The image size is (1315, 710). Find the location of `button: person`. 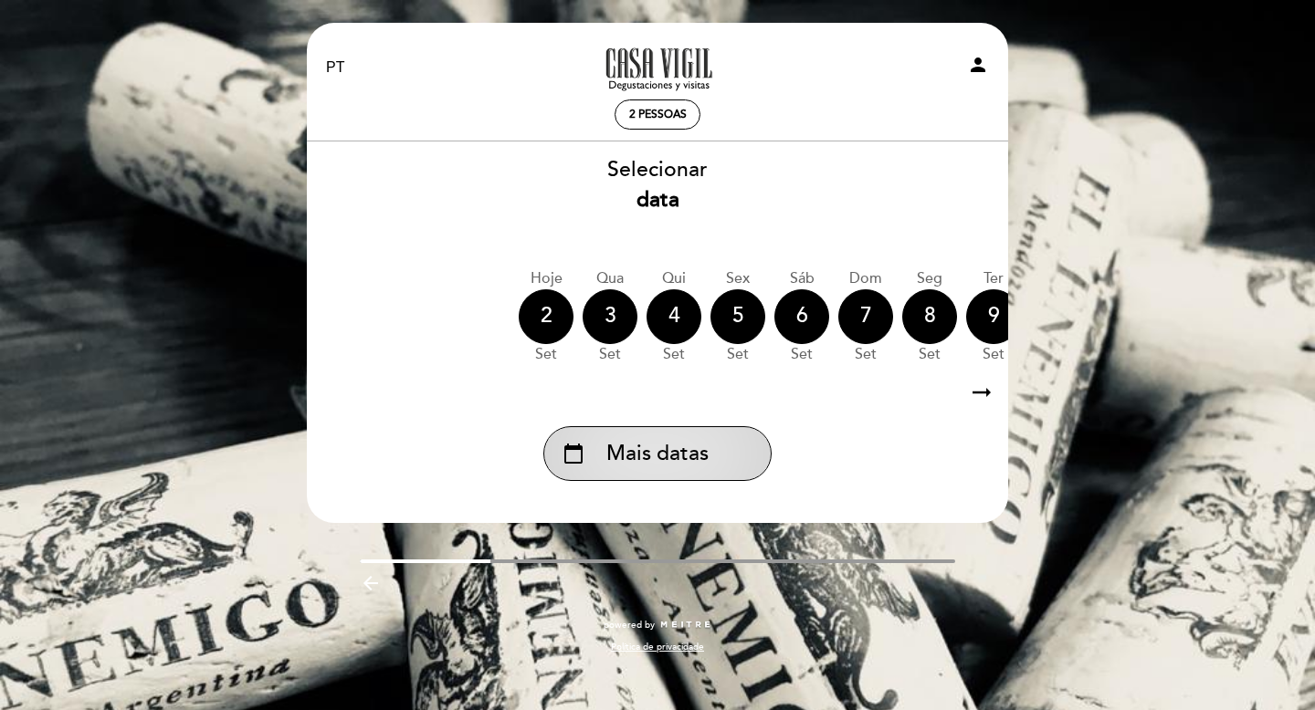

button: person is located at coordinates (978, 68).